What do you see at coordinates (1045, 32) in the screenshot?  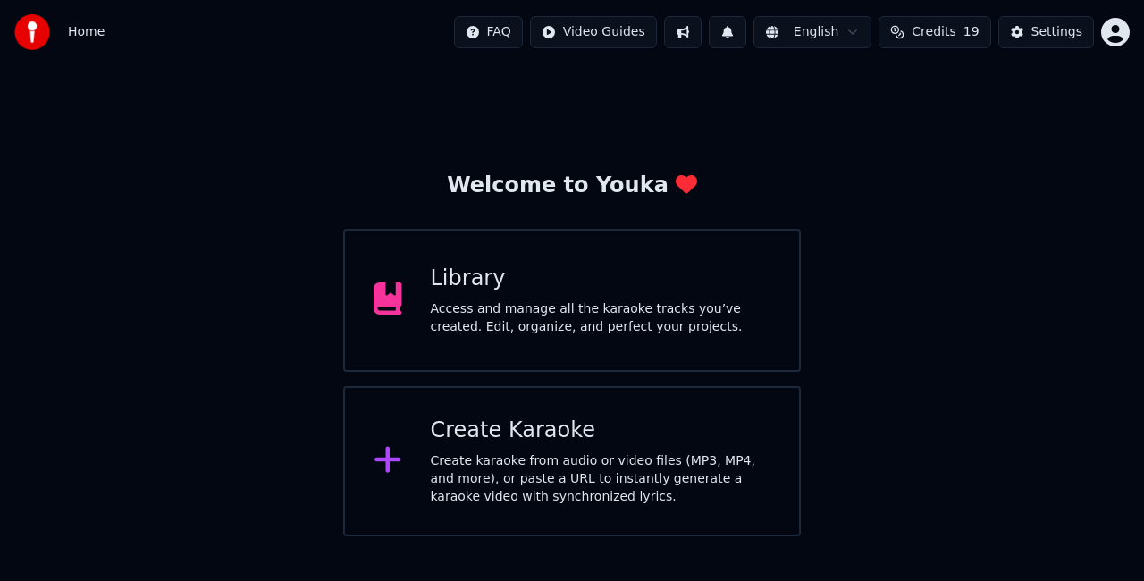 I see `button: Settings` at bounding box center [1045, 32].